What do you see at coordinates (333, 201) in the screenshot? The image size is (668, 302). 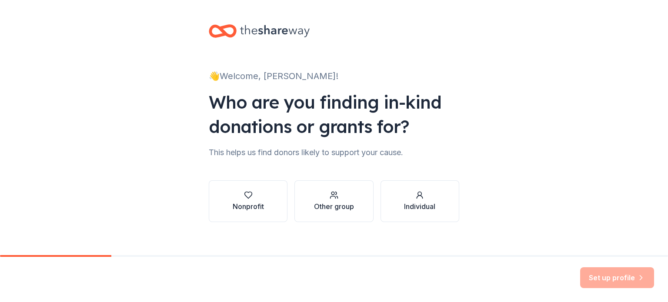 I see `button: Other group` at bounding box center [333, 201].